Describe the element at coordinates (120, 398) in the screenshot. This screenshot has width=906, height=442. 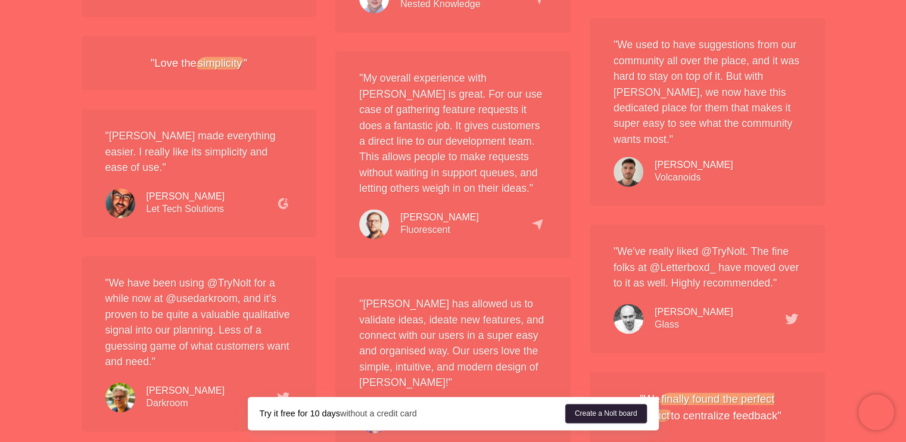
I see `img: testimonial-jasper.06455394a6.jpg` at that location.